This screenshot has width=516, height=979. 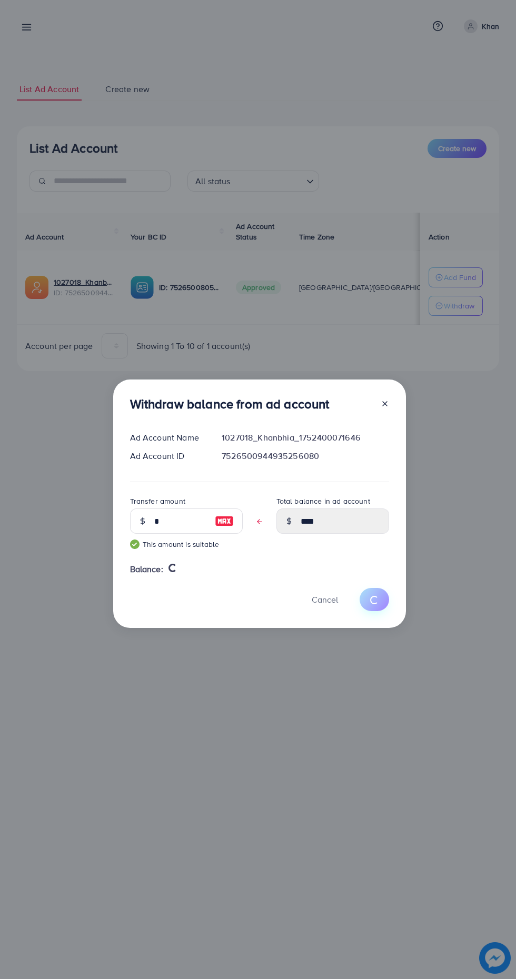 What do you see at coordinates (224, 521) in the screenshot?
I see `img: image` at bounding box center [224, 521].